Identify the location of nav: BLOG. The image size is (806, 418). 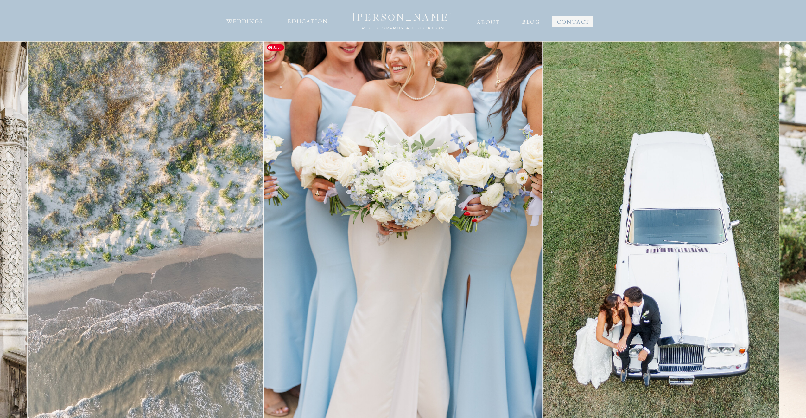
(531, 21).